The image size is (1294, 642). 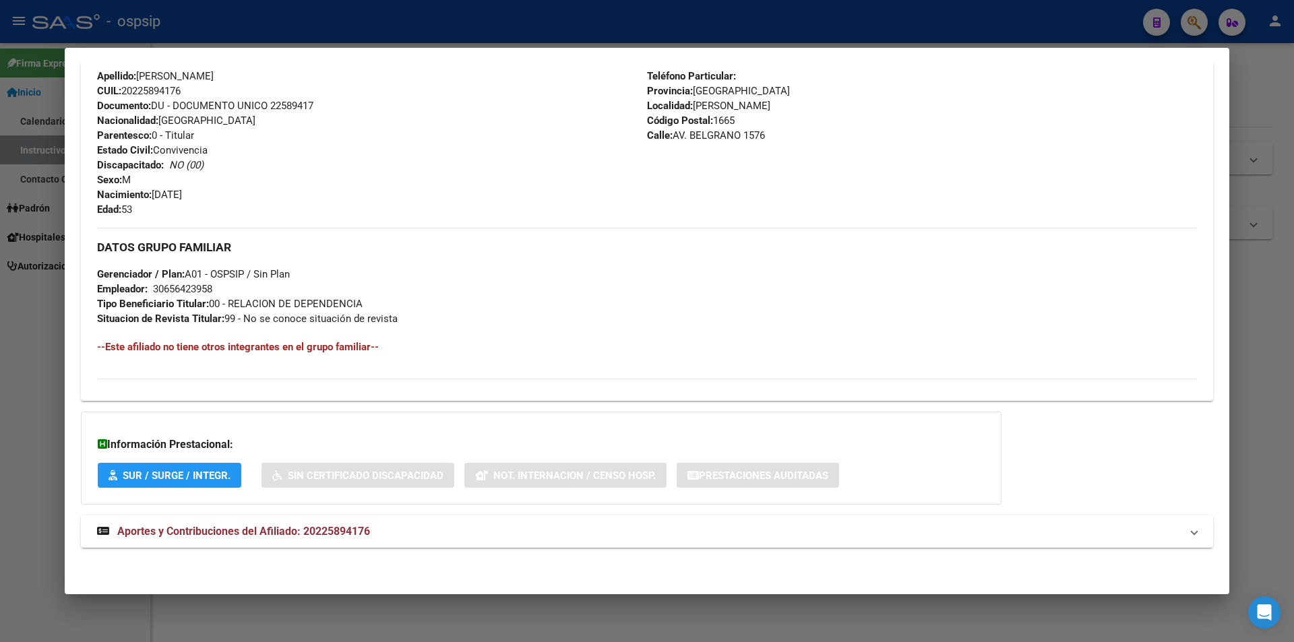 I want to click on h3: Información Prestacional:, so click(x=541, y=445).